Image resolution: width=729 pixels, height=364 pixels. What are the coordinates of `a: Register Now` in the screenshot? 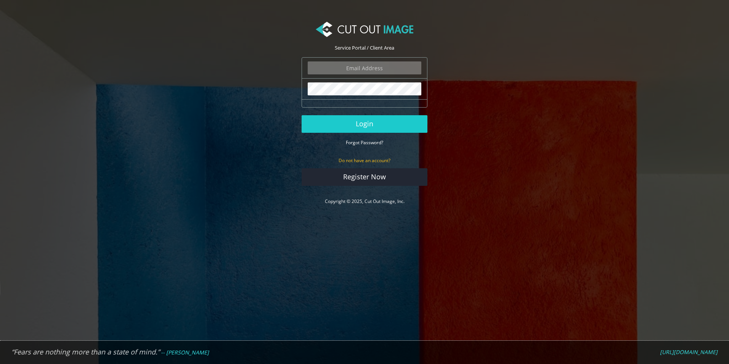 It's located at (364, 177).